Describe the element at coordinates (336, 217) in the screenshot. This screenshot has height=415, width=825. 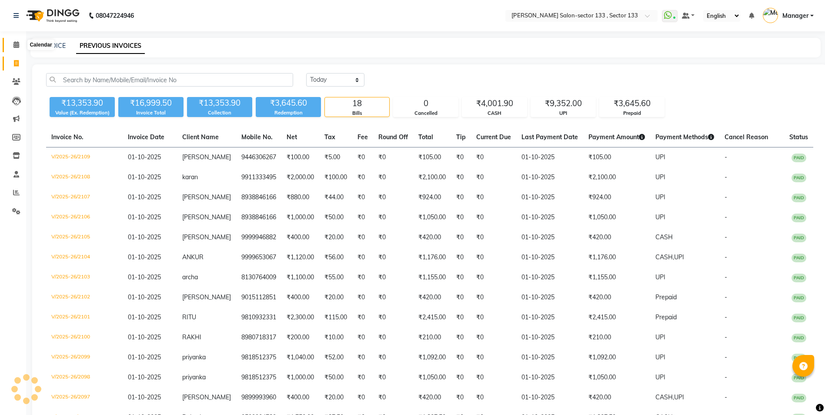
I see `td: ₹50.00` at that location.